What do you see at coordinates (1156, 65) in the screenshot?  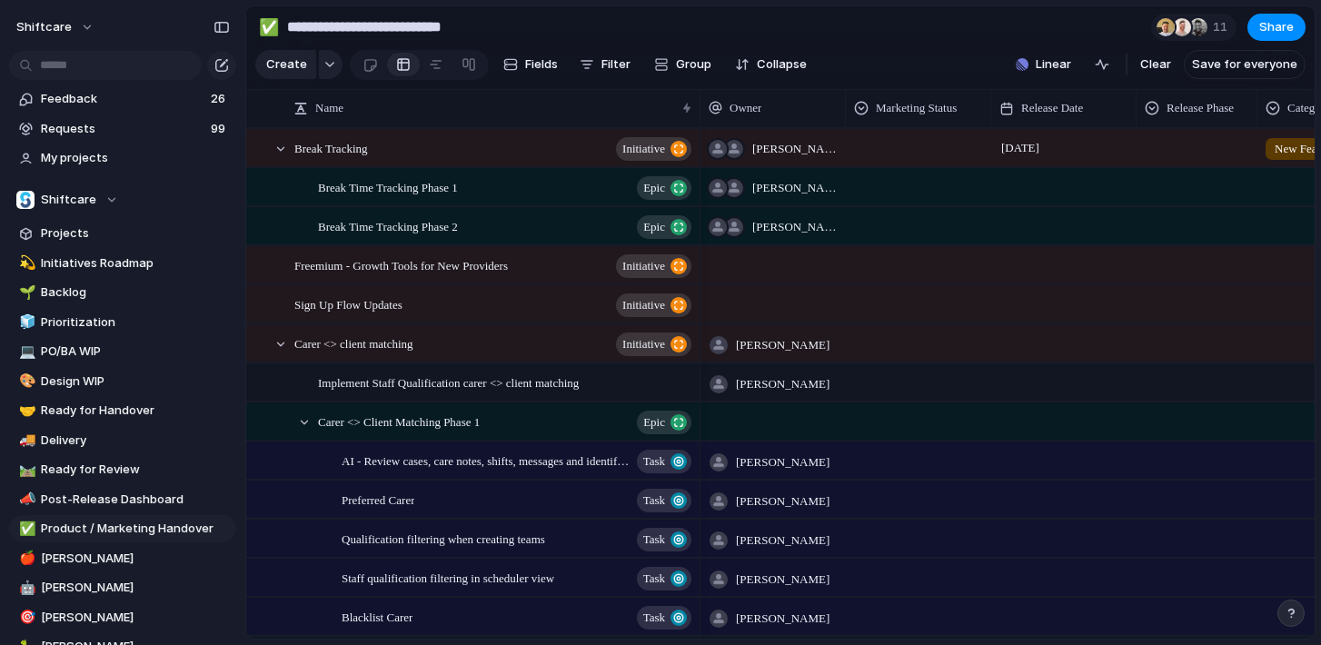 I see `span: Clear` at bounding box center [1156, 65].